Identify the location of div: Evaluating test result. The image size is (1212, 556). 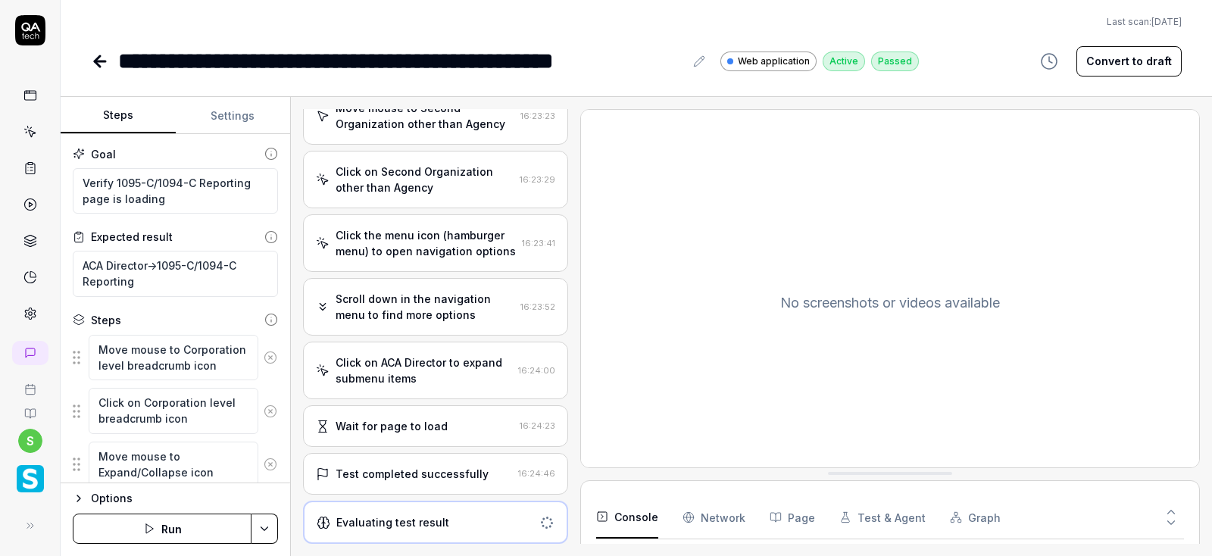
(393, 522).